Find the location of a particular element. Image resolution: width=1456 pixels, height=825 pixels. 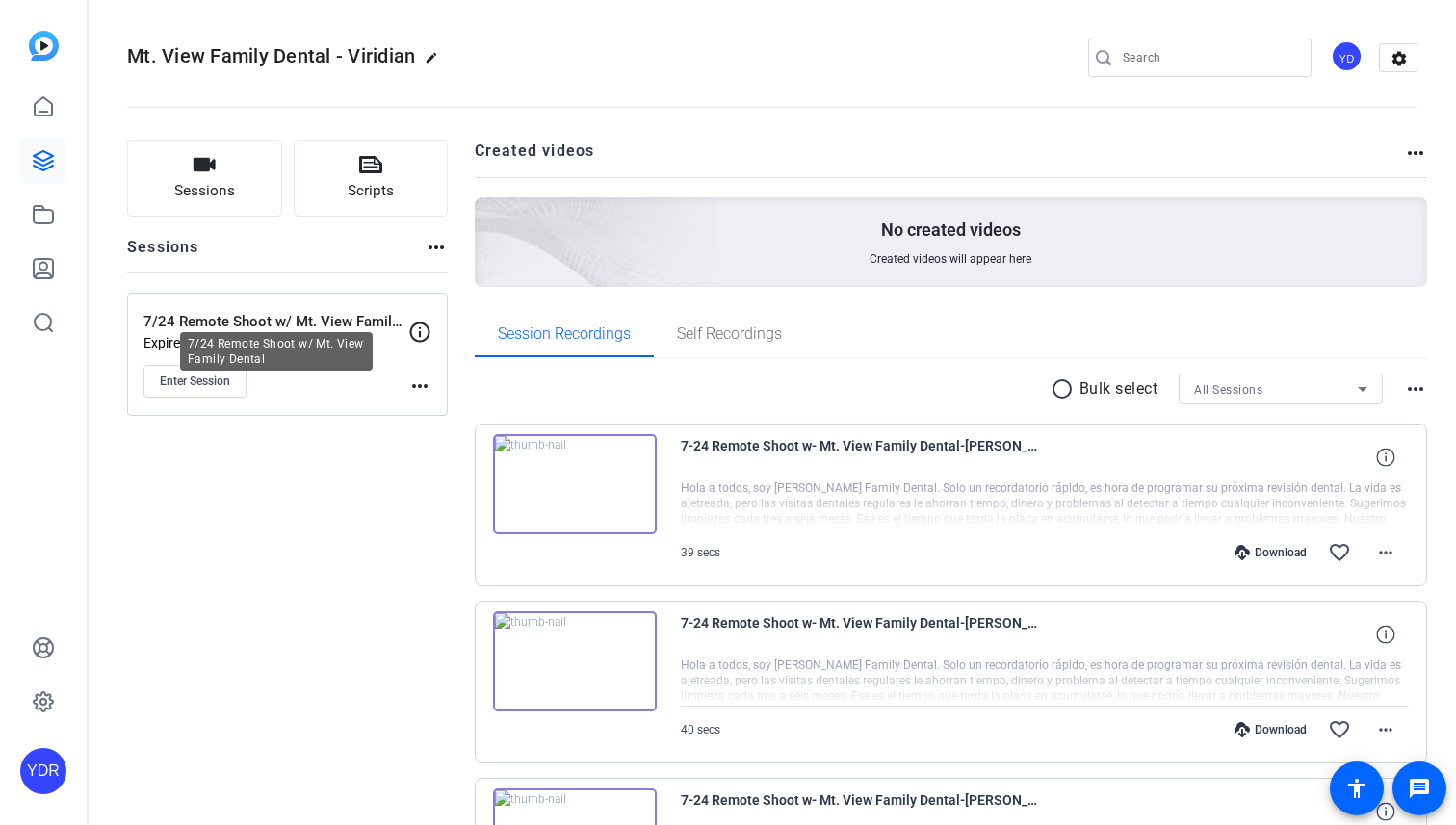

mat-icon: accessibility is located at coordinates (1357, 788).